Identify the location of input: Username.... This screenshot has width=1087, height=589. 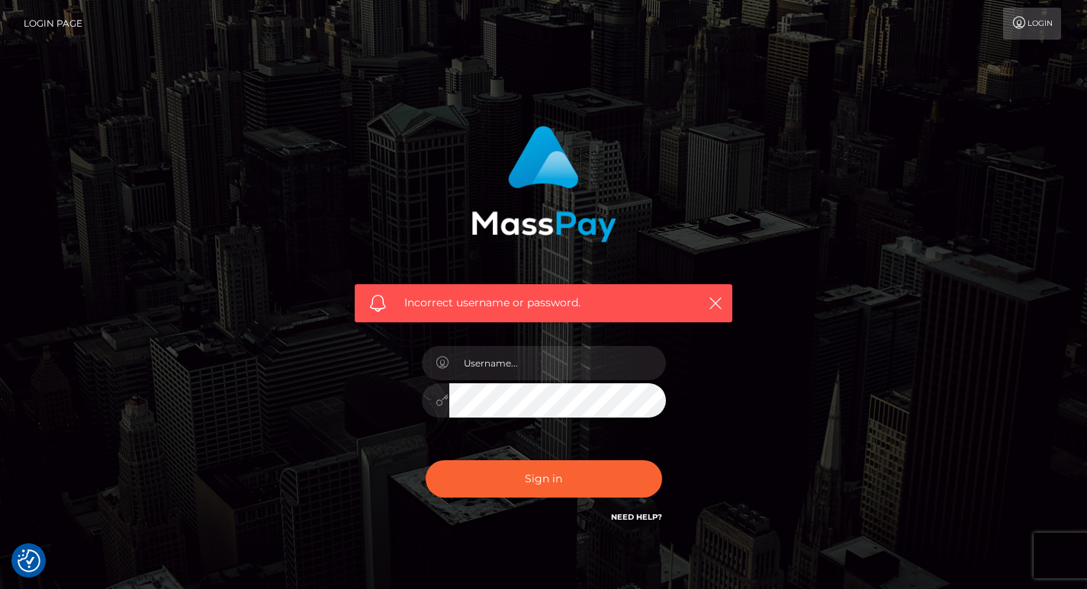
(557, 363).